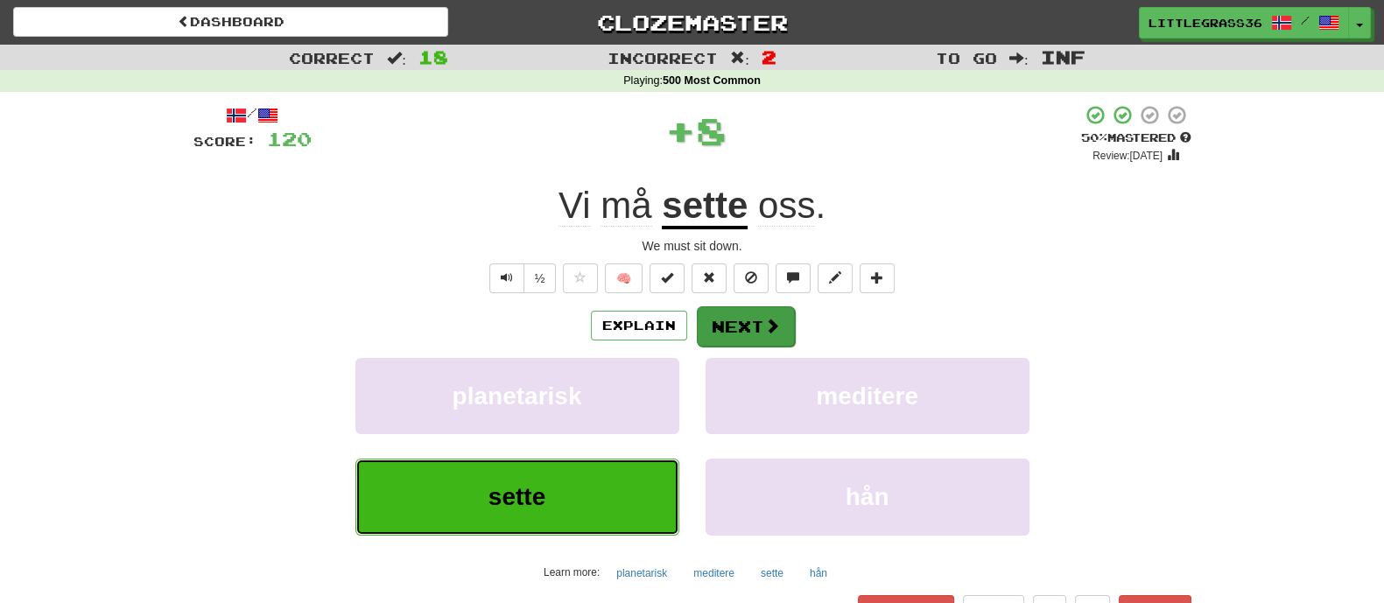  I want to click on div: Text-to-speech controls, so click(521, 278).